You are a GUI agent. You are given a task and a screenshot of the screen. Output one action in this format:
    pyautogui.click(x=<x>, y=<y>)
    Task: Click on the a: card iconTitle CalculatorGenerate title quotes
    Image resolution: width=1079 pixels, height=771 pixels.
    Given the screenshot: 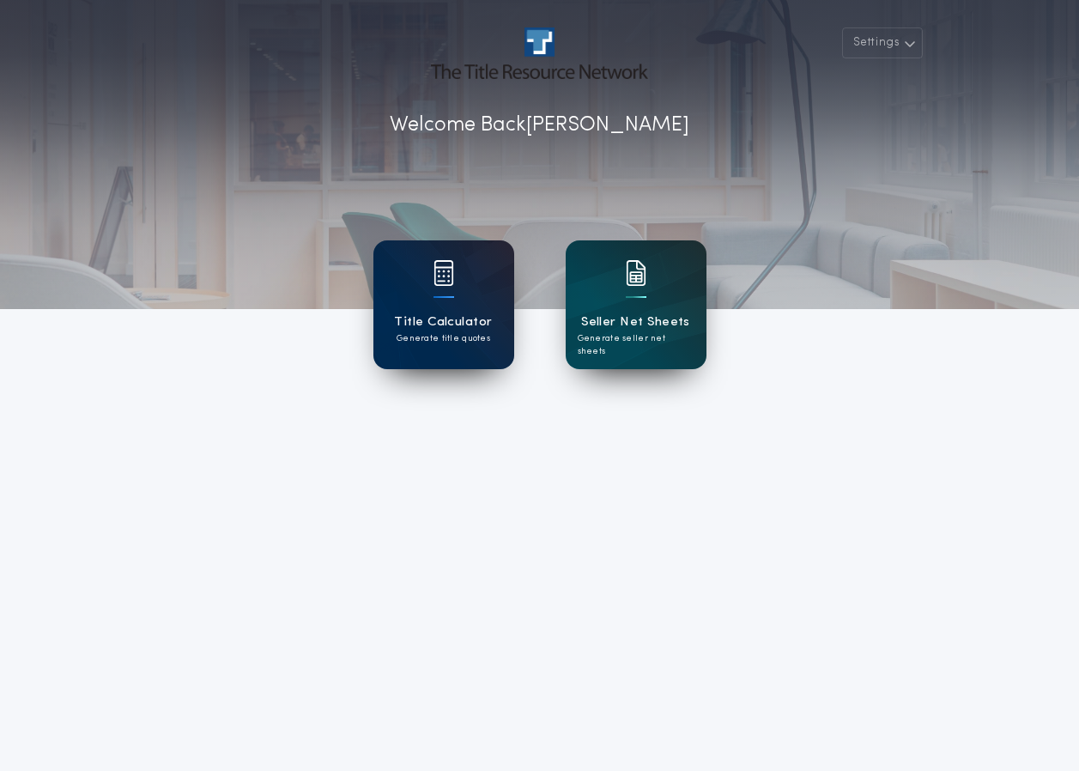 What is the action you would take?
    pyautogui.click(x=444, y=305)
    